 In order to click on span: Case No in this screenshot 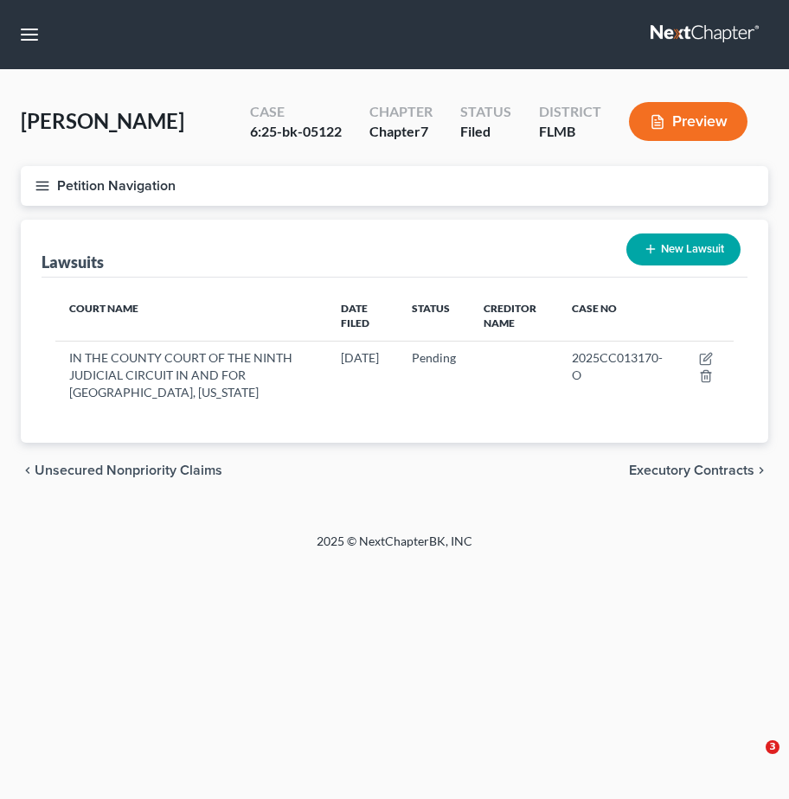, I will do `click(594, 308)`.